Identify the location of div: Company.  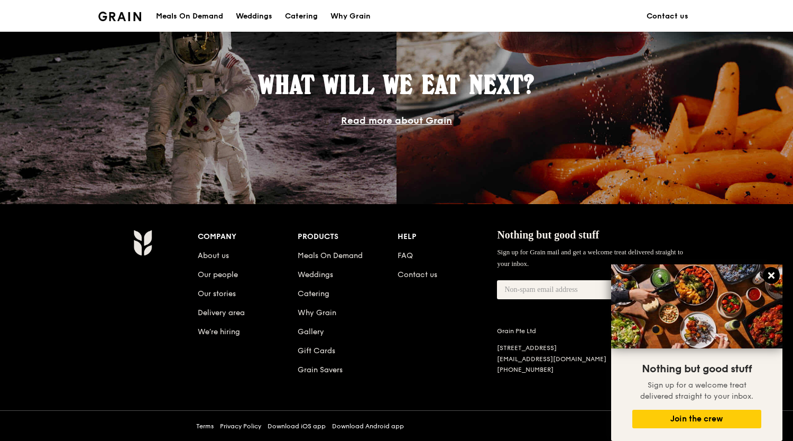
(247, 237).